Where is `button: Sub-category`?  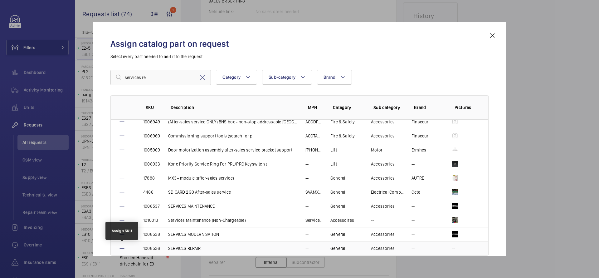
button: Sub-category is located at coordinates (287, 77).